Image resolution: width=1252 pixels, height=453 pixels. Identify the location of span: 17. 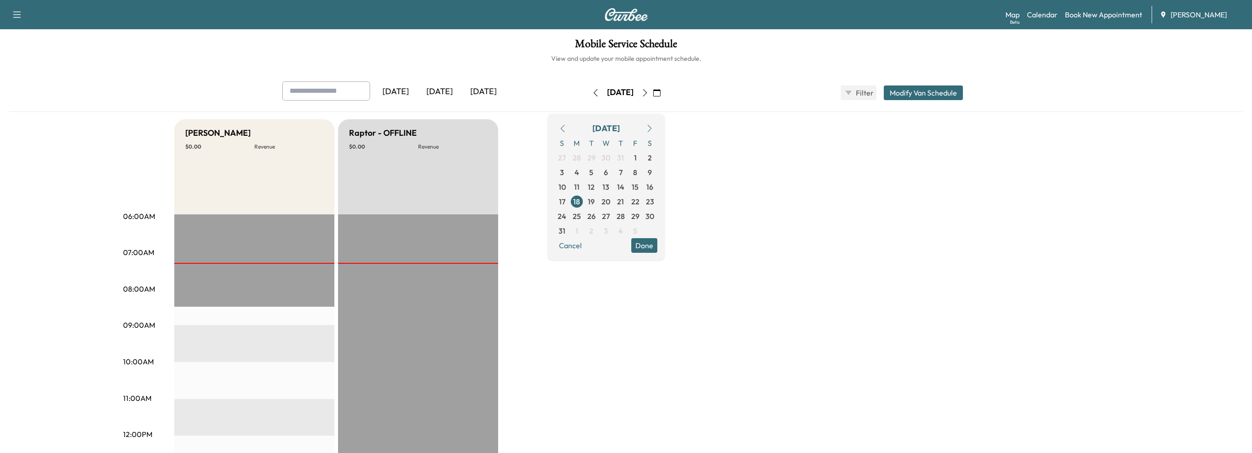
(562, 202).